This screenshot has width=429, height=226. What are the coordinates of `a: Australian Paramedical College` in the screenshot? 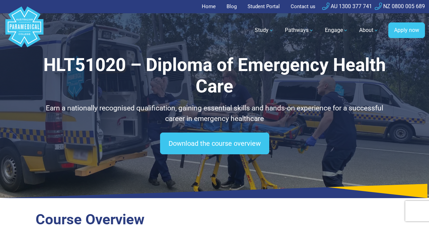 It's located at (24, 30).